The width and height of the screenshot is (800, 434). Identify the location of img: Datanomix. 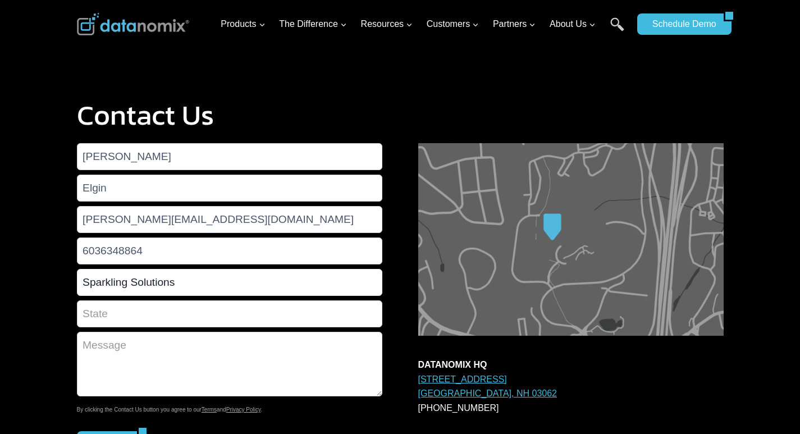
(133, 24).